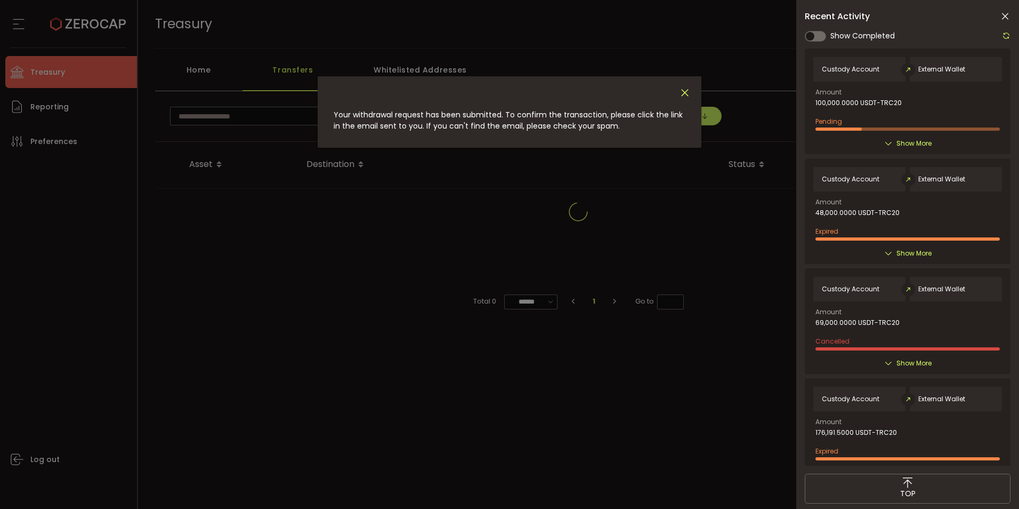 This screenshot has height=509, width=1019. I want to click on span: Your withdrawal request has been submitted. To confirm the transaction, please click the link in ..., so click(508, 120).